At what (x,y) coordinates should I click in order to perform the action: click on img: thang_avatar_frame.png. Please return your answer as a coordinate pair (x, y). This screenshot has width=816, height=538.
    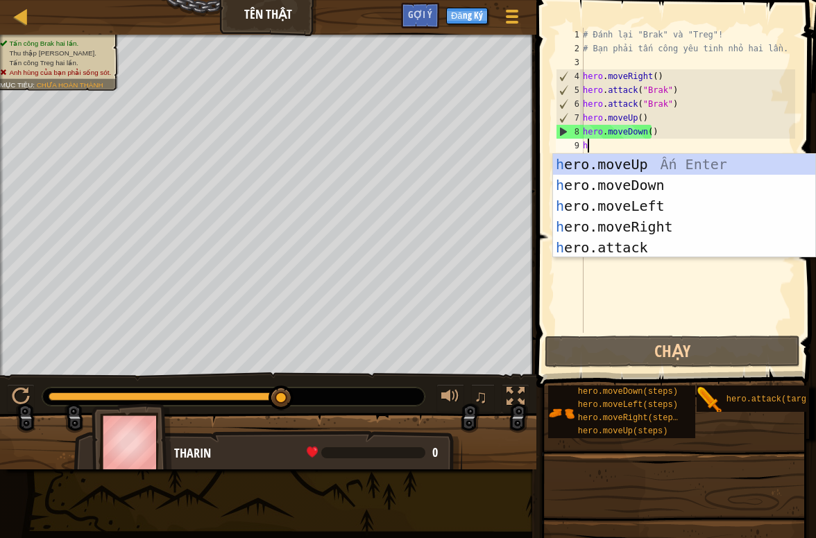
    Looking at the image, I should click on (132, 442).